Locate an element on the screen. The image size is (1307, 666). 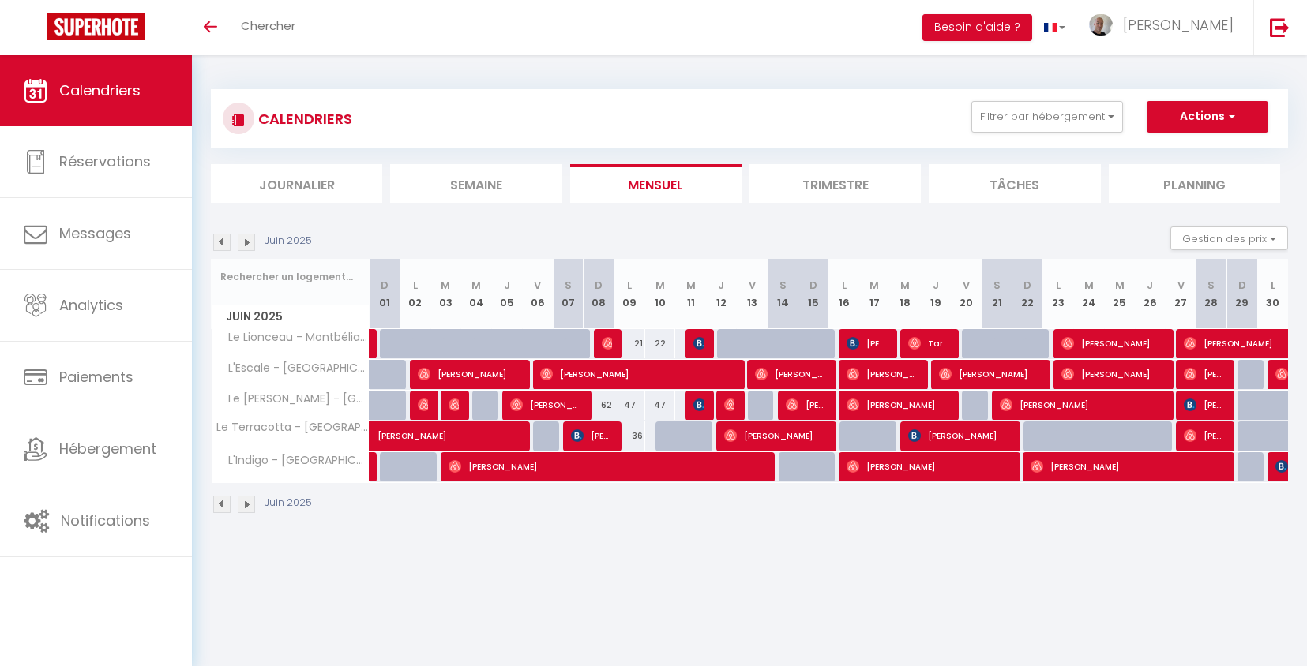
th: 08 is located at coordinates (598, 294).